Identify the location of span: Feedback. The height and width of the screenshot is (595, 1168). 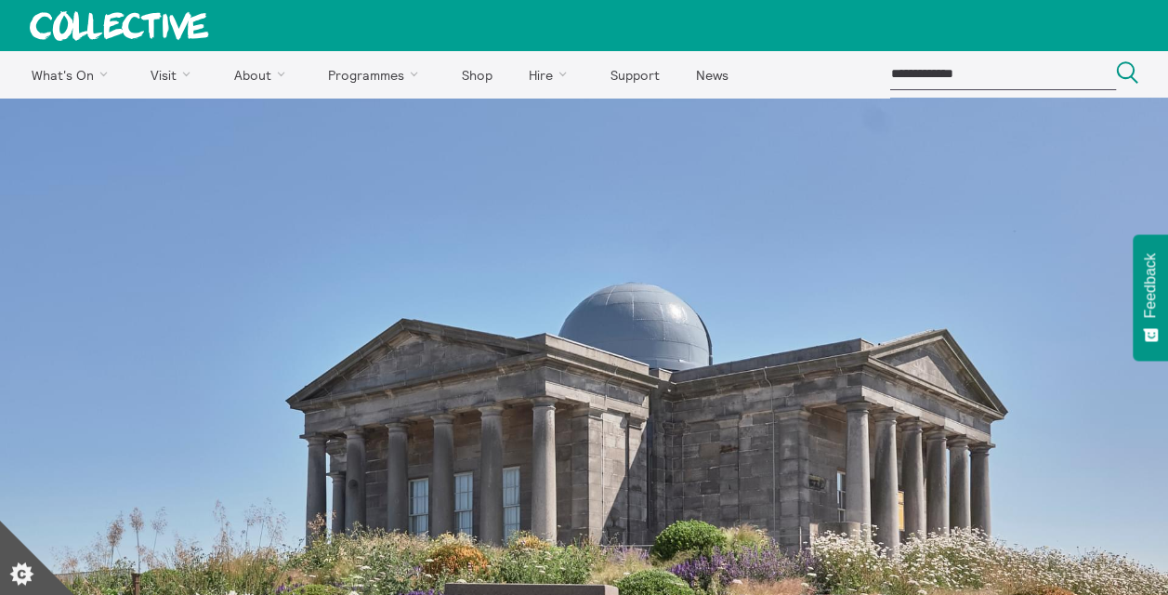
(1151, 285).